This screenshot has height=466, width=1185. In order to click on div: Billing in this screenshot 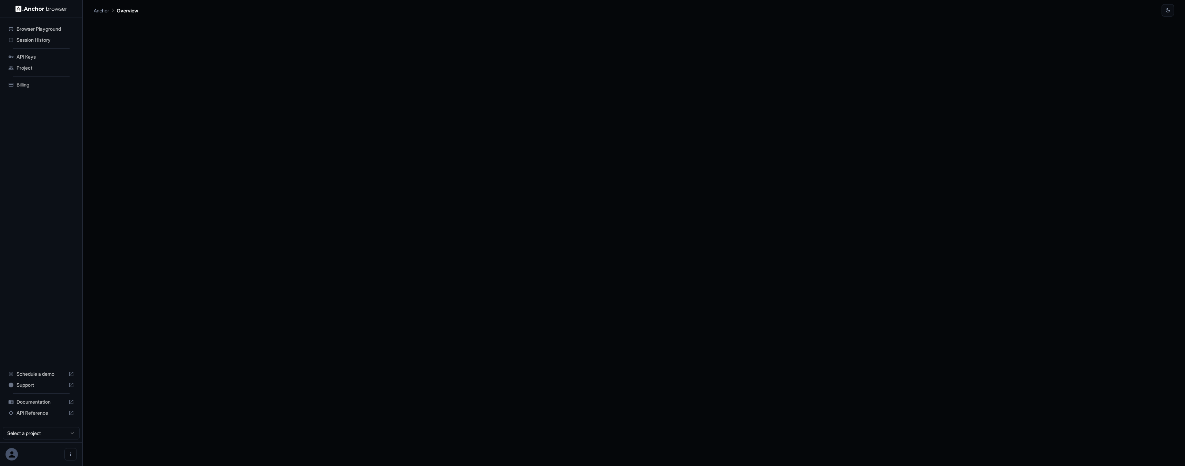, I will do `click(41, 85)`.